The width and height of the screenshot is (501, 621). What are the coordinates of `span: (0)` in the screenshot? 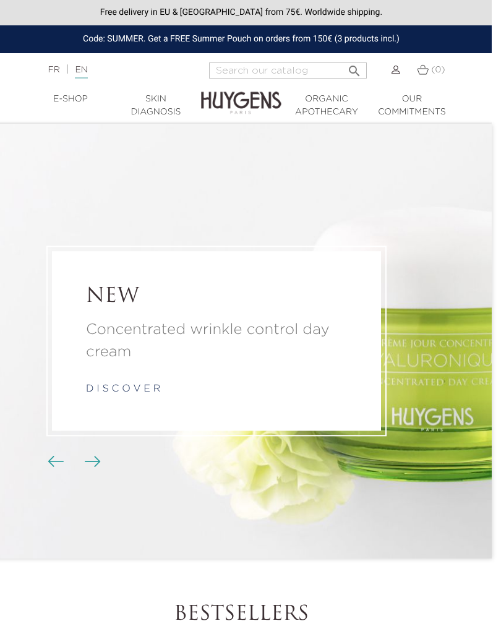 It's located at (438, 70).